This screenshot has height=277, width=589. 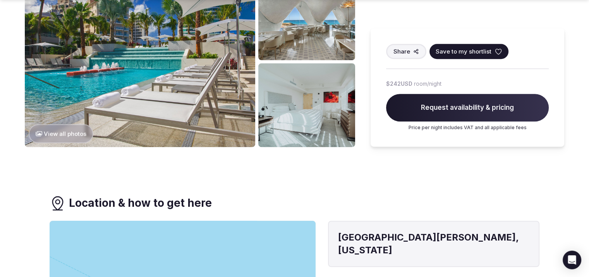 What do you see at coordinates (402, 51) in the screenshot?
I see `span: Share` at bounding box center [402, 51].